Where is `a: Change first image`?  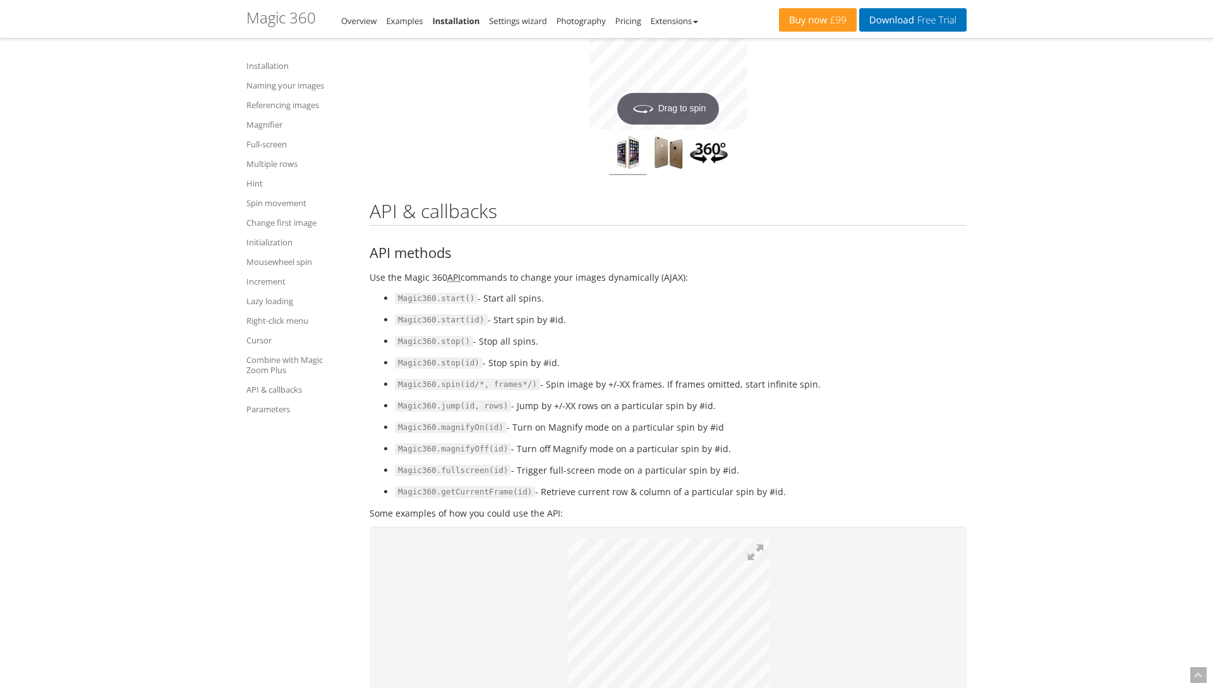 a: Change first image is located at coordinates (300, 222).